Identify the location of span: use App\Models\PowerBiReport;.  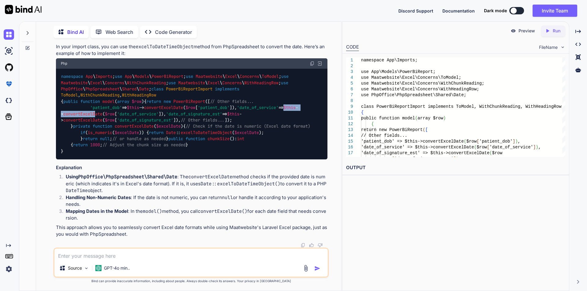
(398, 72).